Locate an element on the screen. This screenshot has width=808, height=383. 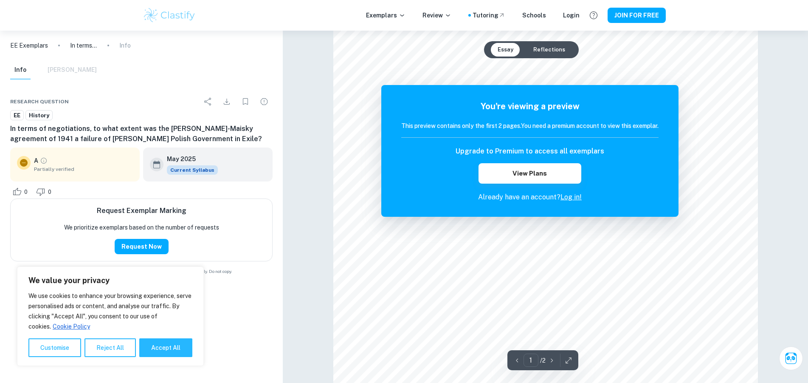
p: Info is located at coordinates (125, 45).